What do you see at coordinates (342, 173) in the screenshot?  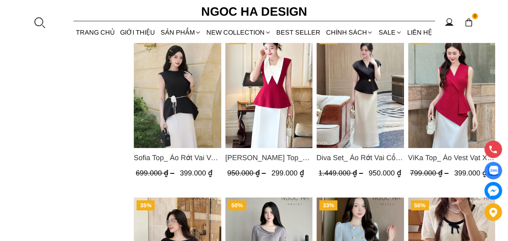 I see `span: 1.449.000 ₫` at bounding box center [342, 173].